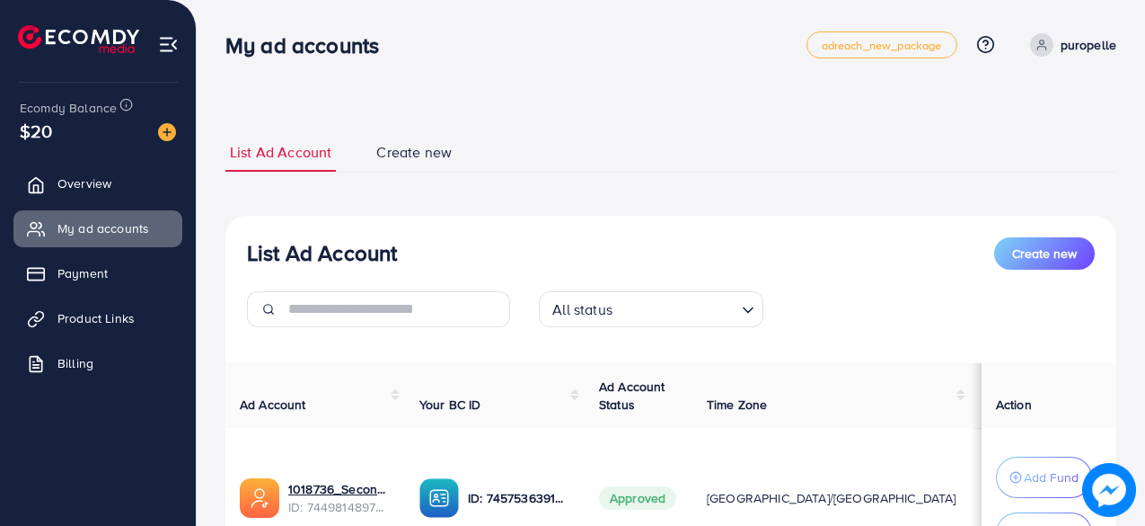  Describe the element at coordinates (309, 45) in the screenshot. I see `h3: My ad accounts` at that location.